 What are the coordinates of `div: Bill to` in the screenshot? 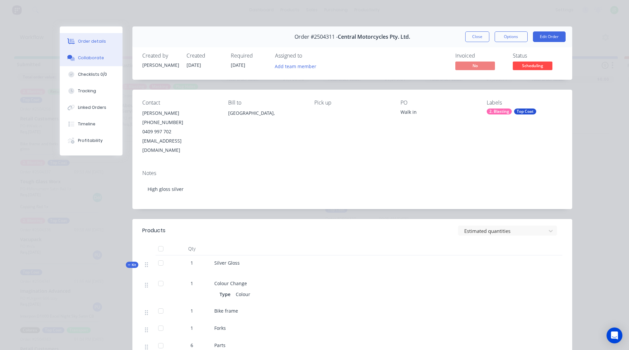 It's located at (266, 102).